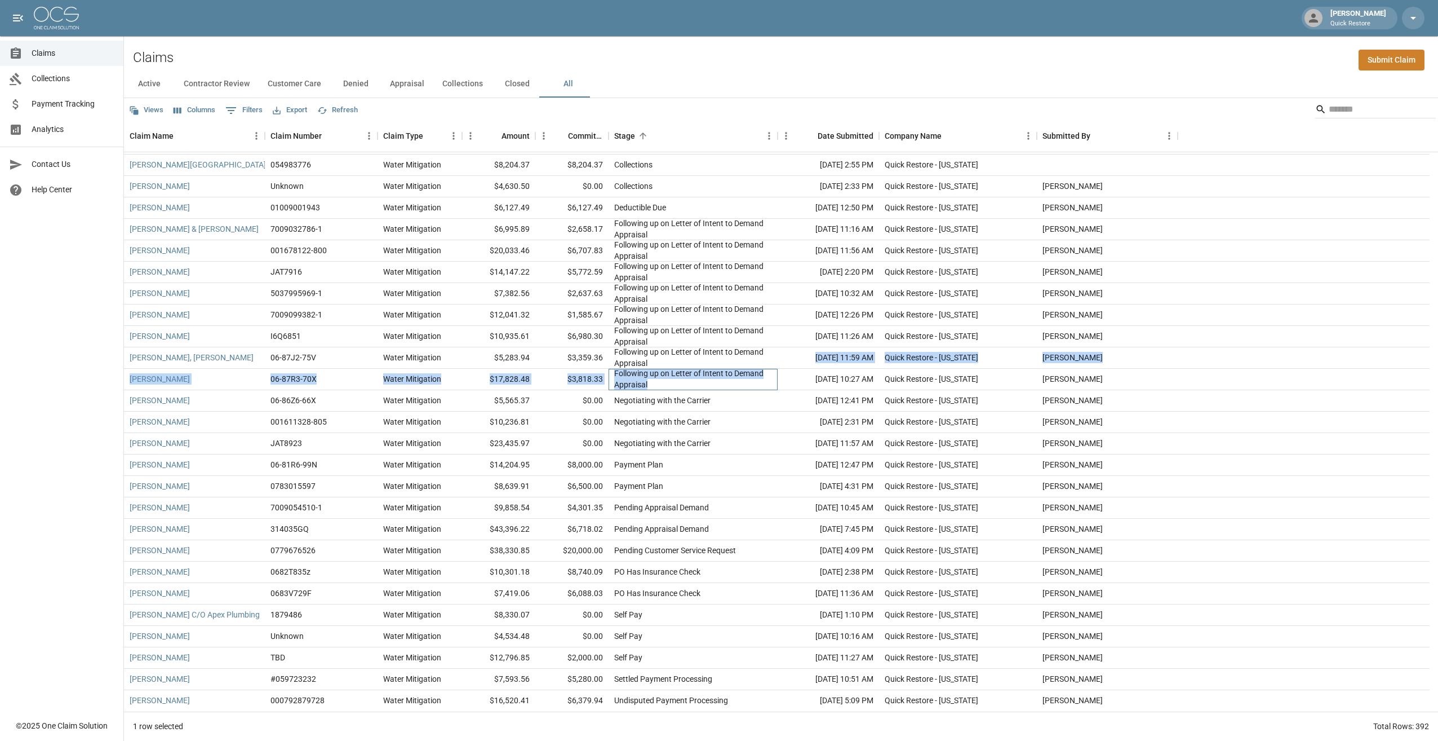  I want to click on div: 054983776, so click(291, 165).